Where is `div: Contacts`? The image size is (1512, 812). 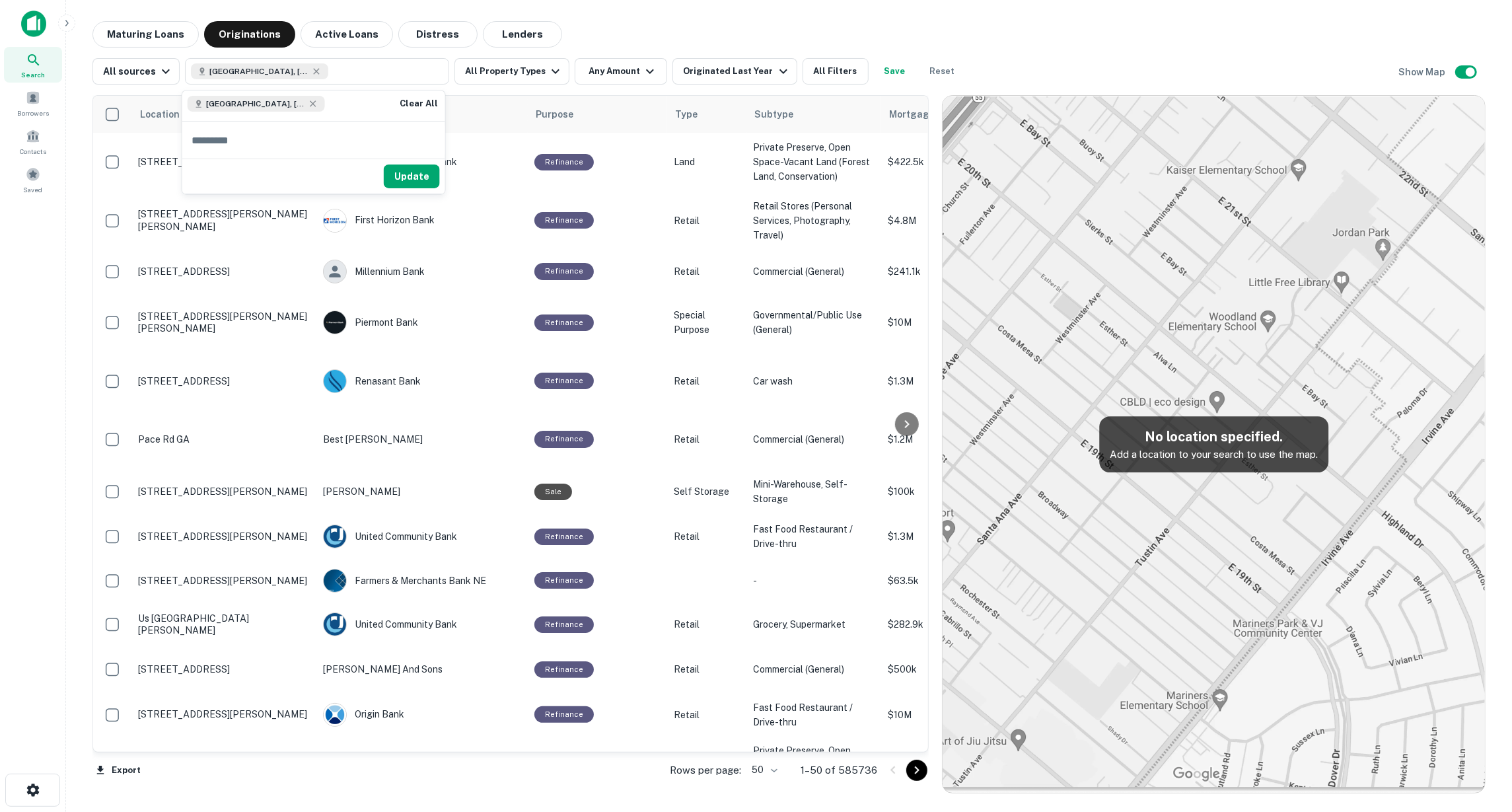
div: Contacts is located at coordinates (33, 142).